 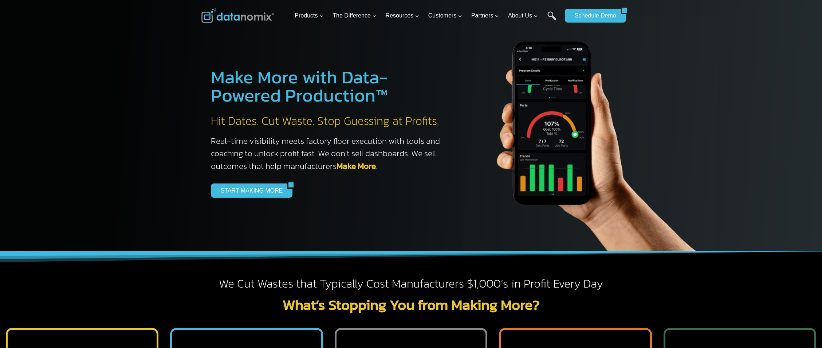 I want to click on h3: Real-time visibility meets factory floor execution with tools and coaching to unlock profit fast...., so click(x=329, y=154).